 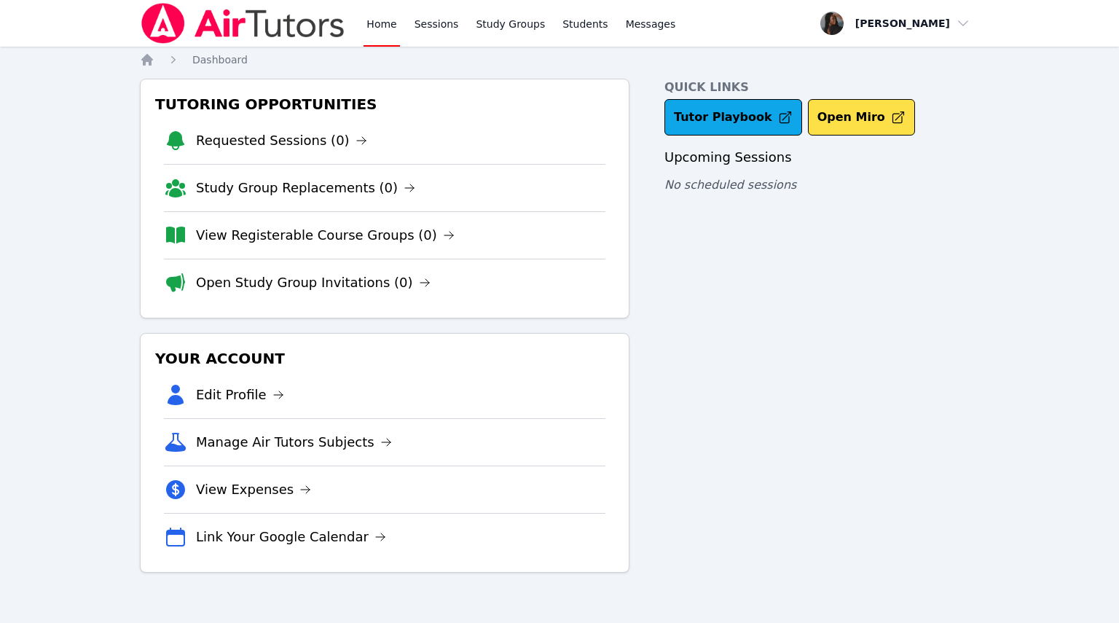 I want to click on a: Edit Profile, so click(x=240, y=395).